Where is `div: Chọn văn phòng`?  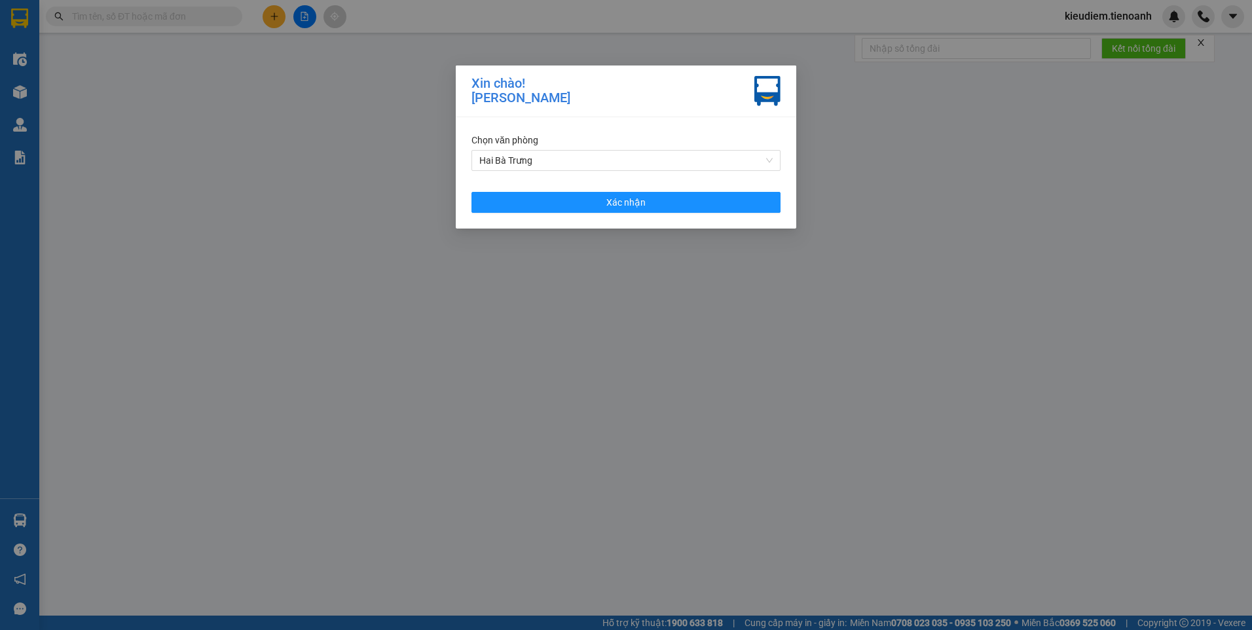
div: Chọn văn phòng is located at coordinates (626, 140).